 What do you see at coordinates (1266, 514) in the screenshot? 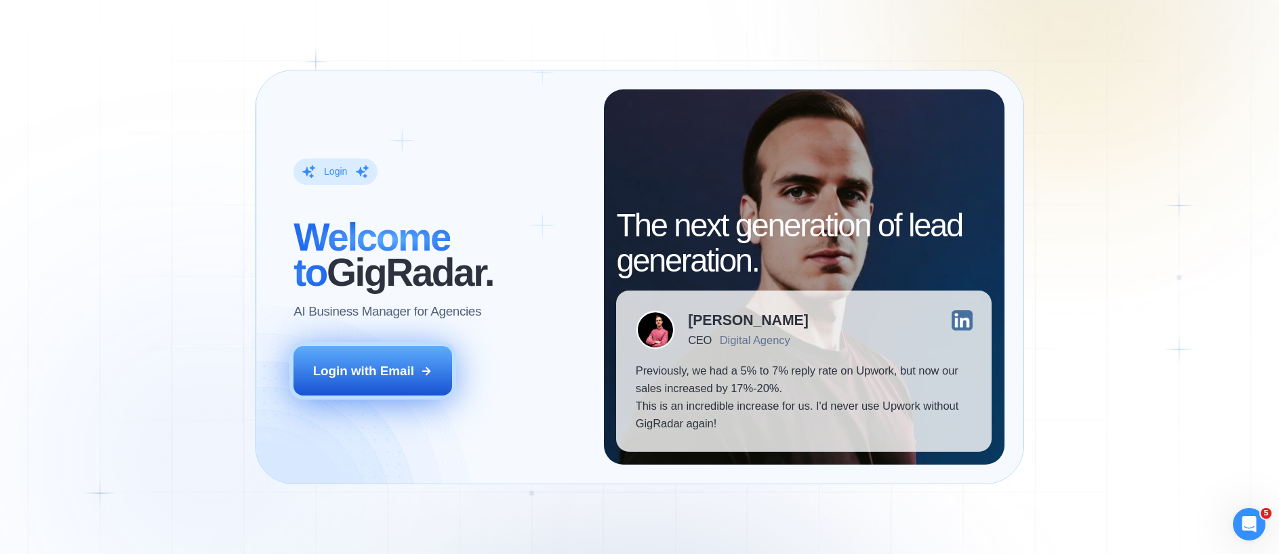
I see `span: 5` at bounding box center [1266, 514].